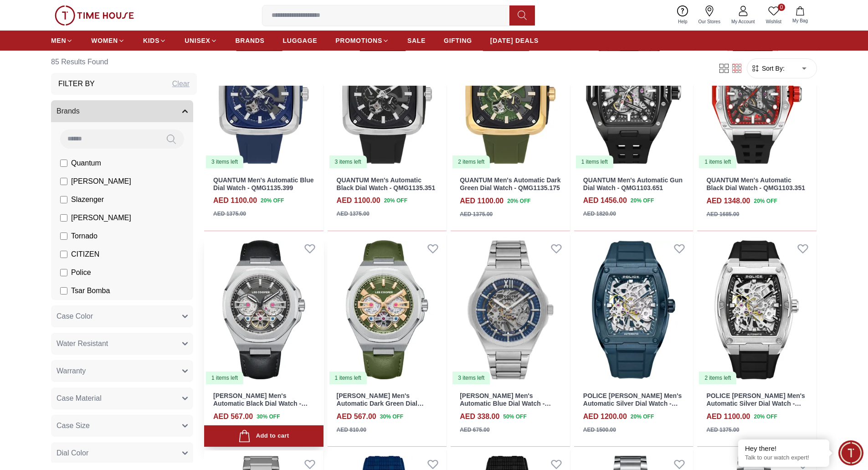 The height and width of the screenshot is (470, 868). Describe the element at coordinates (122, 371) in the screenshot. I see `button: Warranty` at that location.